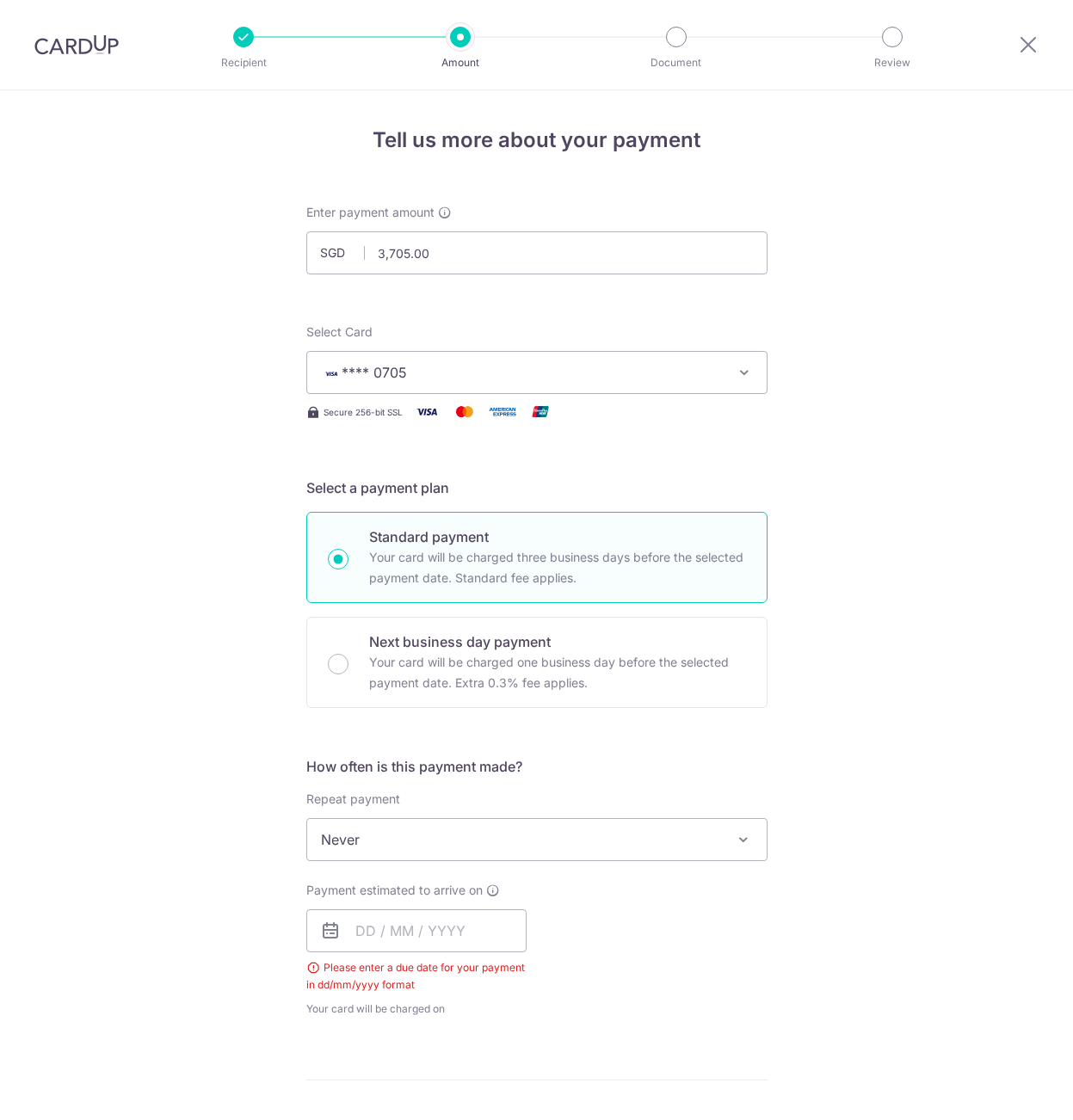 This screenshot has width=1073, height=1120. Describe the element at coordinates (676, 63) in the screenshot. I see `p: Document` at that location.